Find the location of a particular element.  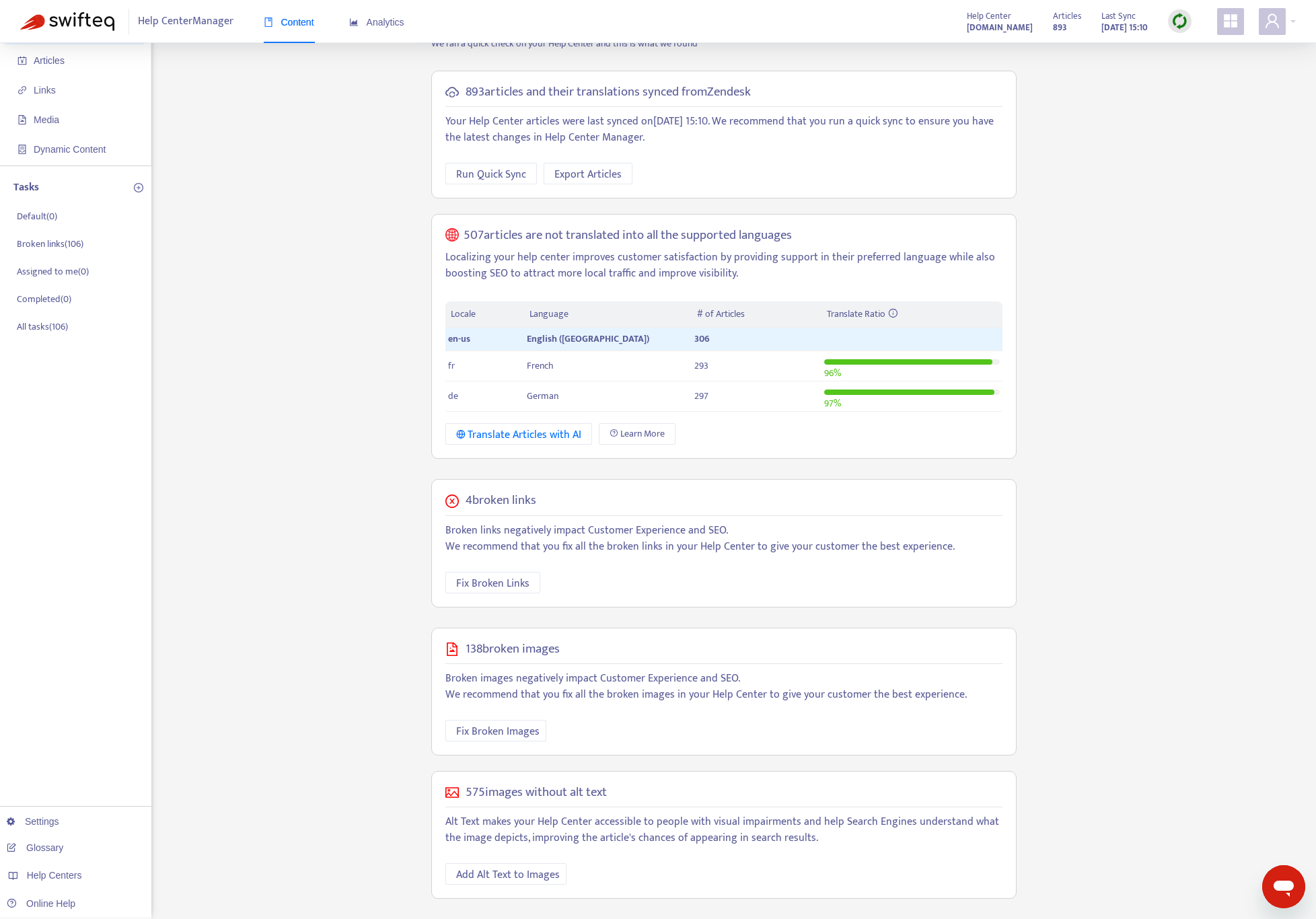

button: Run Quick Sync is located at coordinates (491, 174).